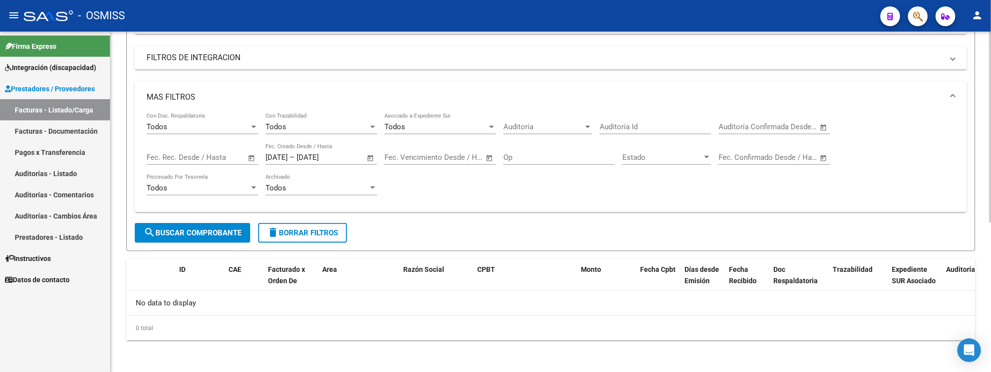 The width and height of the screenshot is (991, 372). Describe the element at coordinates (303, 233) in the screenshot. I see `span: Borrar Filtros` at that location.